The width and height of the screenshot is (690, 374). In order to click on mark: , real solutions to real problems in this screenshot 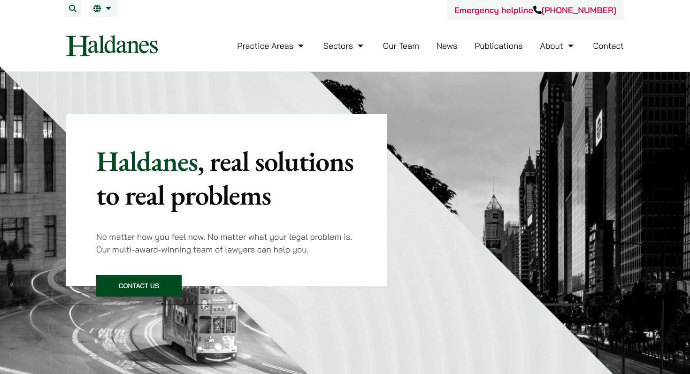, I will do `click(225, 178)`.